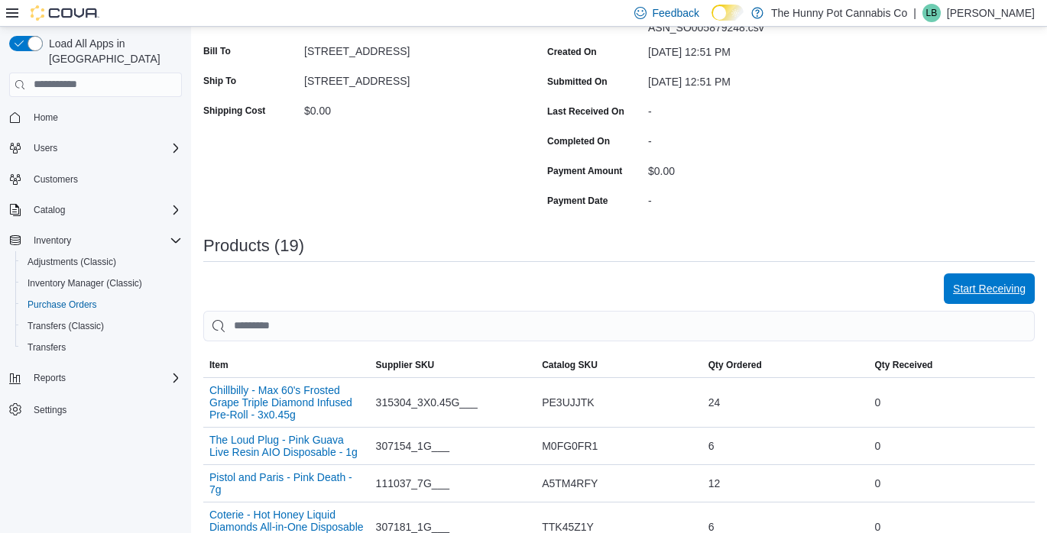 This screenshot has height=533, width=1047. Describe the element at coordinates (102, 283) in the screenshot. I see `button: Inventory Manager (Classic)` at that location.